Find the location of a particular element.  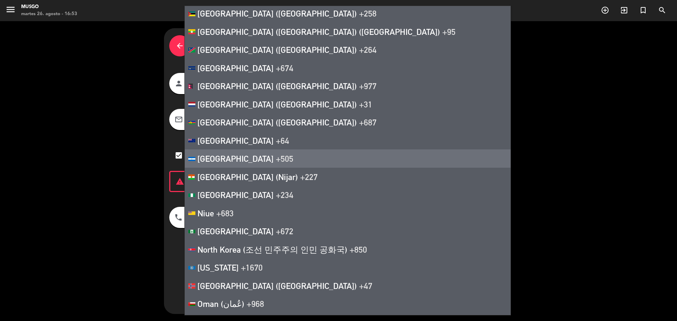

i: menu is located at coordinates (11, 10).